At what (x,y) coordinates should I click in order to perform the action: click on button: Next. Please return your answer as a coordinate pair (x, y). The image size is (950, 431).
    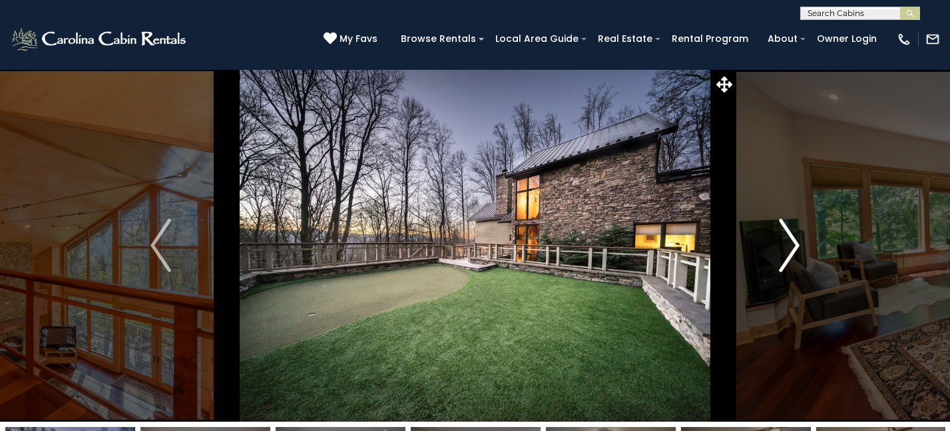
    Looking at the image, I should click on (789, 246).